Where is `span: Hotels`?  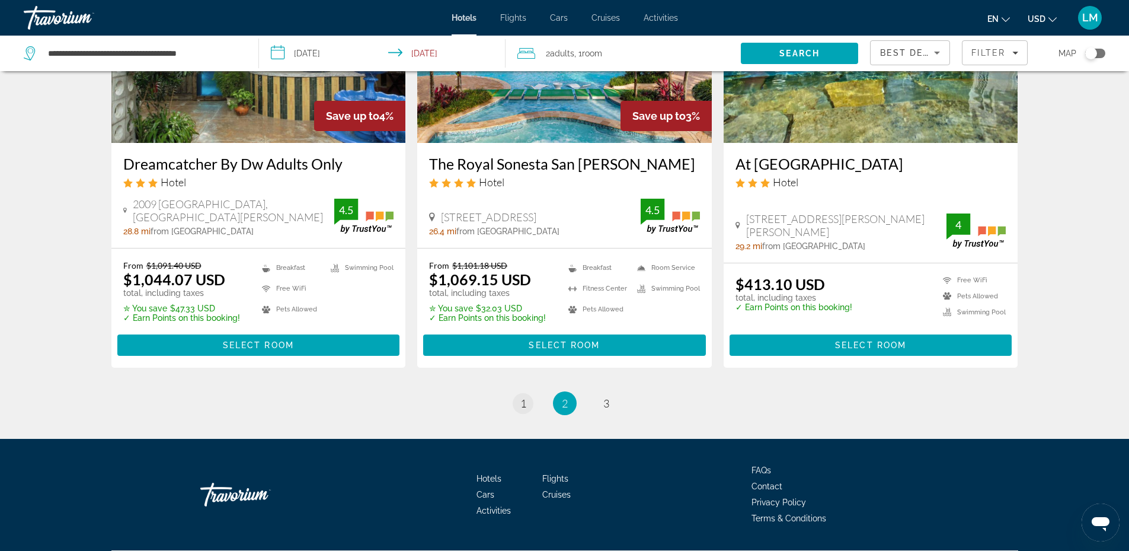 span: Hotels is located at coordinates (464, 18).